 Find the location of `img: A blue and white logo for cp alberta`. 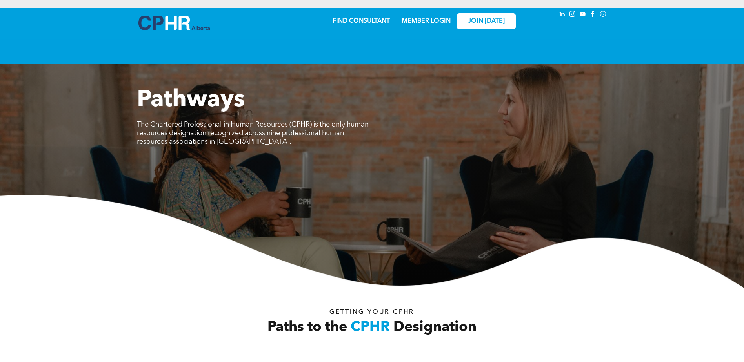

img: A blue and white logo for cp alberta is located at coordinates (174, 23).